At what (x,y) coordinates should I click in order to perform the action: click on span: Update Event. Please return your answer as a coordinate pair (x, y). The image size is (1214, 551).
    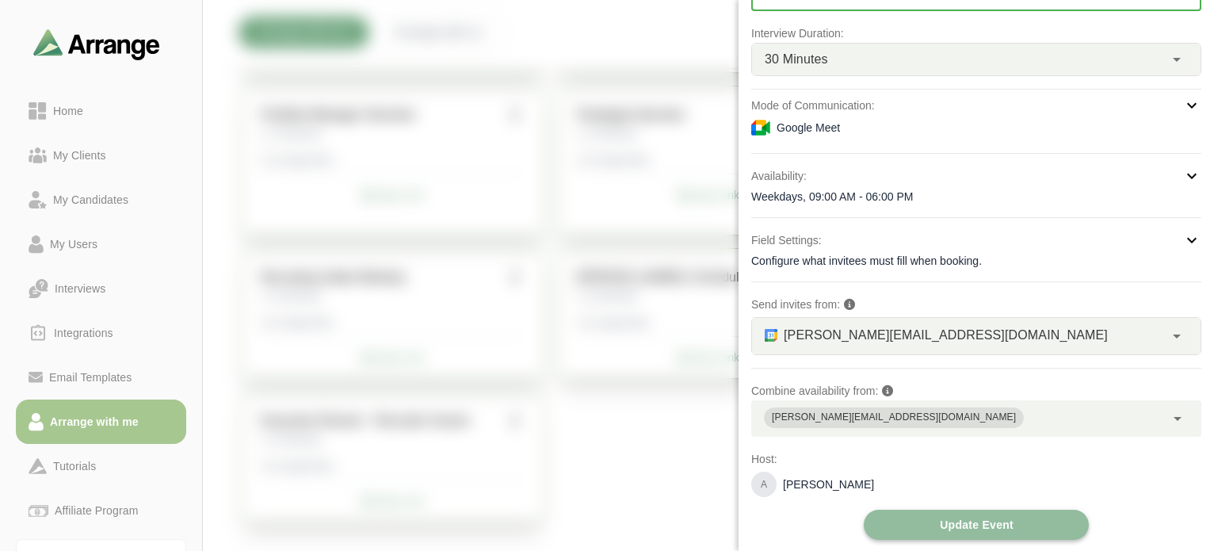
    Looking at the image, I should click on (976, 525).